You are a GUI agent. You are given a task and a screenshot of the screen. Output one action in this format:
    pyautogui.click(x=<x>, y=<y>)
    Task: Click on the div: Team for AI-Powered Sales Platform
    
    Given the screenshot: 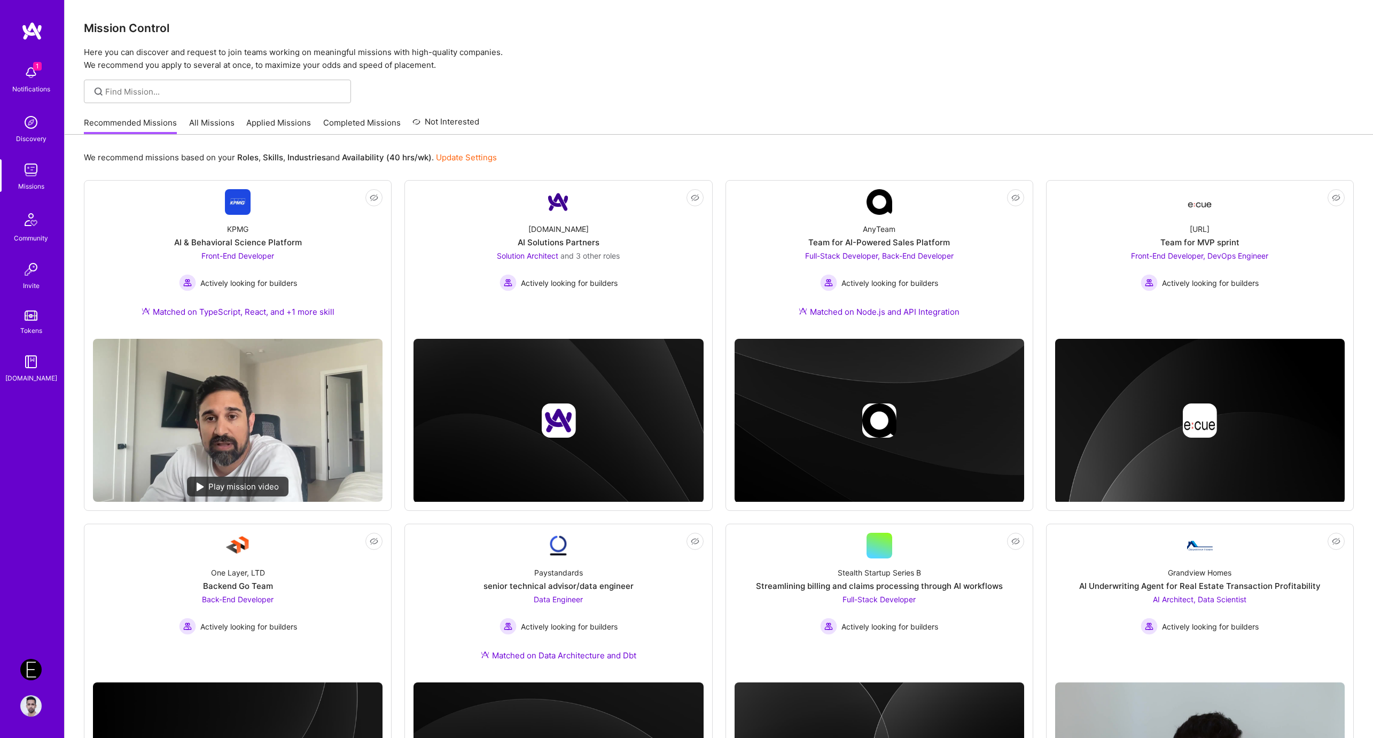 What is the action you would take?
    pyautogui.click(x=879, y=242)
    